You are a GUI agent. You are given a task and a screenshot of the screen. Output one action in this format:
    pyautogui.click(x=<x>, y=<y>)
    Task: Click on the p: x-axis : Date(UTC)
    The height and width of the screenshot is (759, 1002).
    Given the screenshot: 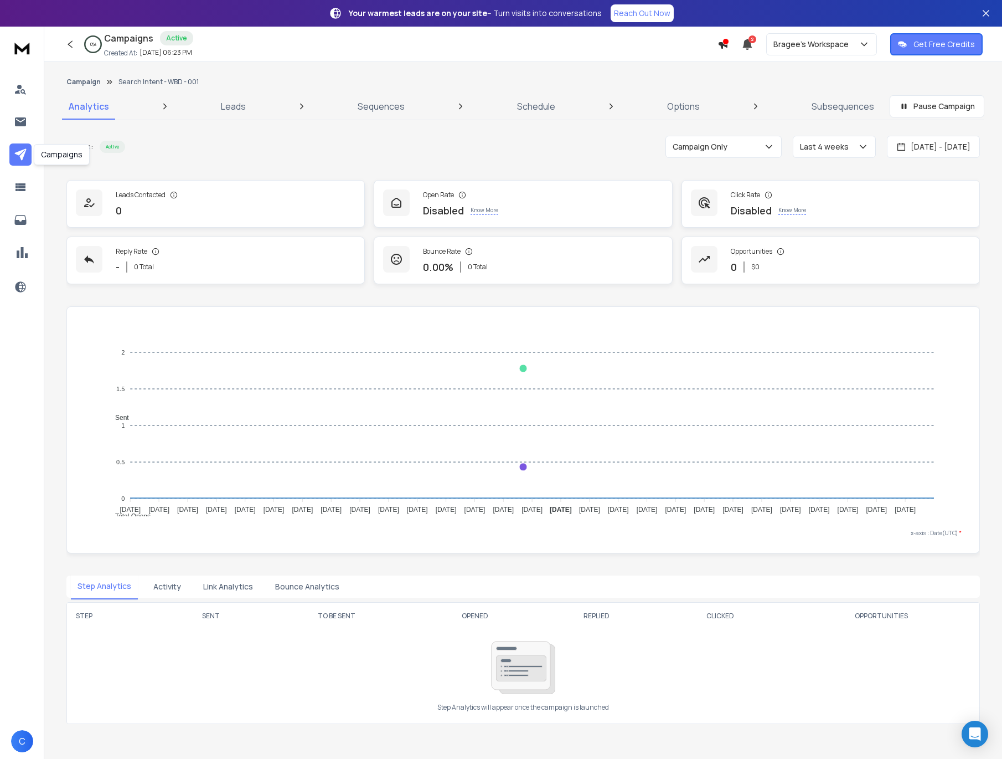 What is the action you would take?
    pyautogui.click(x=523, y=533)
    